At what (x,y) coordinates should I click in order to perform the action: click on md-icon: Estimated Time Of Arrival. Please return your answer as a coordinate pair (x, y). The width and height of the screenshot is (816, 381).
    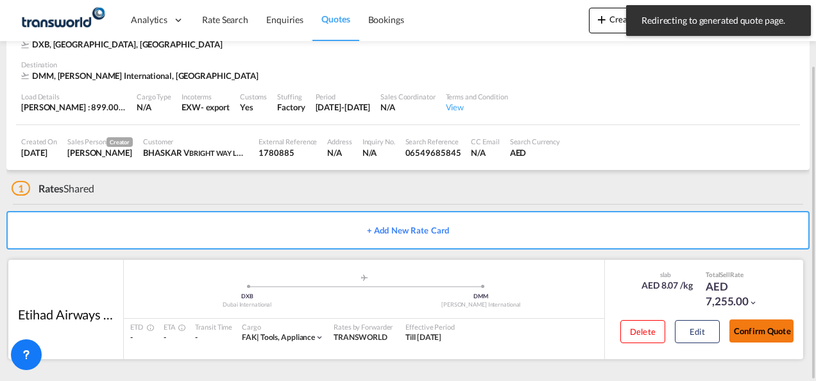
    Looking at the image, I should click on (178, 328).